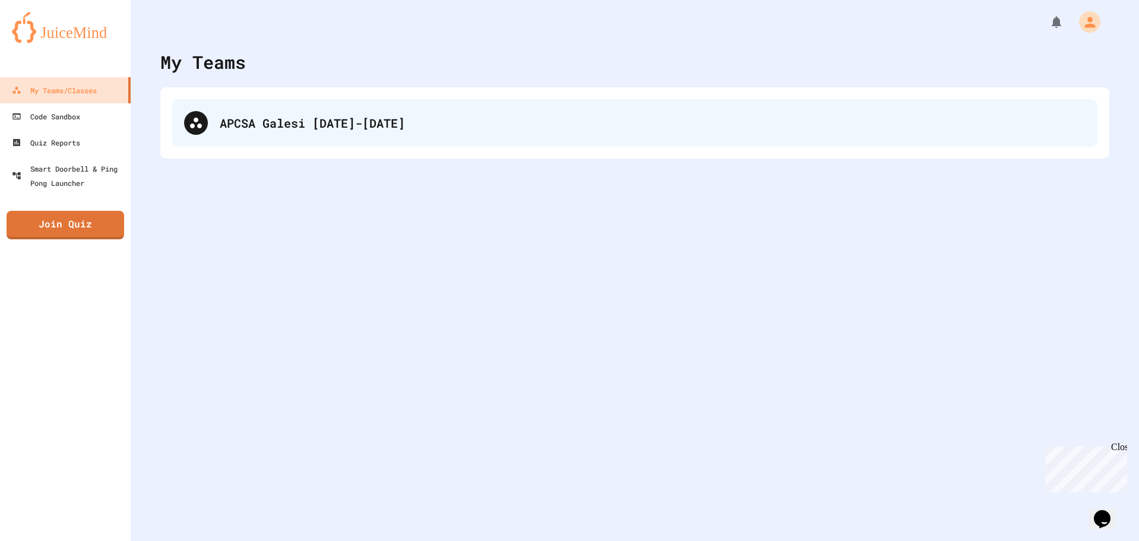 Image resolution: width=1139 pixels, height=541 pixels. What do you see at coordinates (203, 62) in the screenshot?
I see `div: My Teams` at bounding box center [203, 62].